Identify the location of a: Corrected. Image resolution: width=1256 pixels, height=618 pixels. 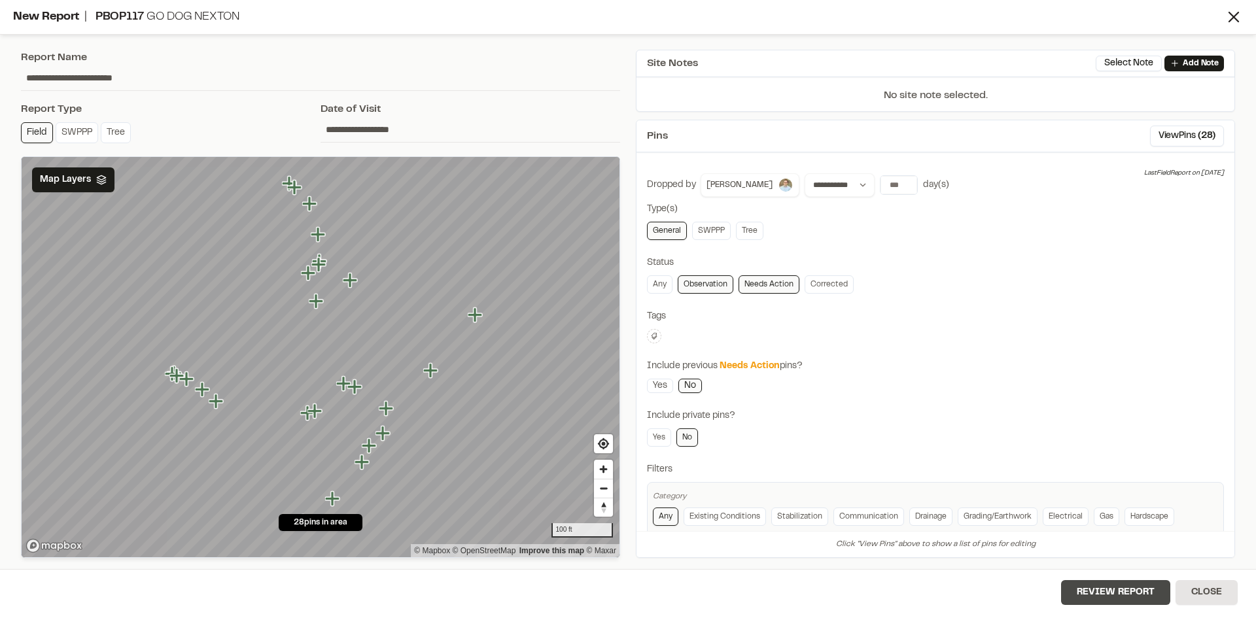
(829, 285).